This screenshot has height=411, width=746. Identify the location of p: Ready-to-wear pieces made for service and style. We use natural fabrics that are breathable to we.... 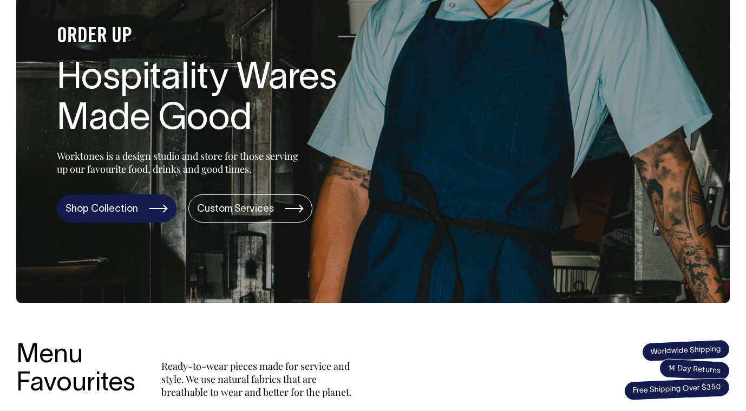
(259, 379).